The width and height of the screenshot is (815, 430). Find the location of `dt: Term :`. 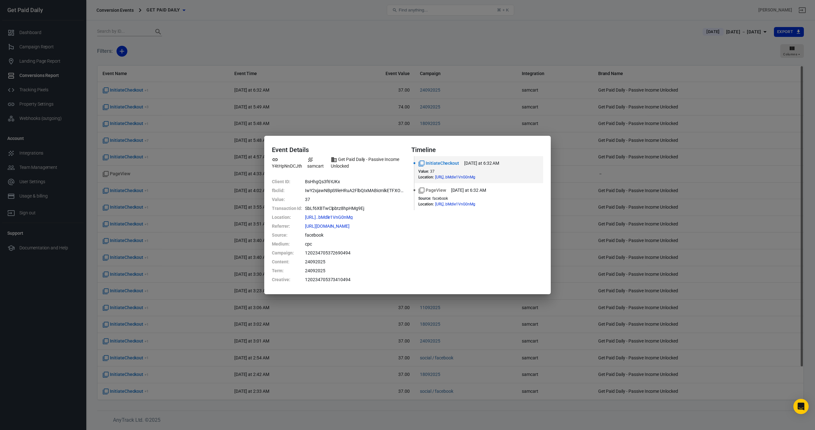

dt: Term : is located at coordinates (288, 271).